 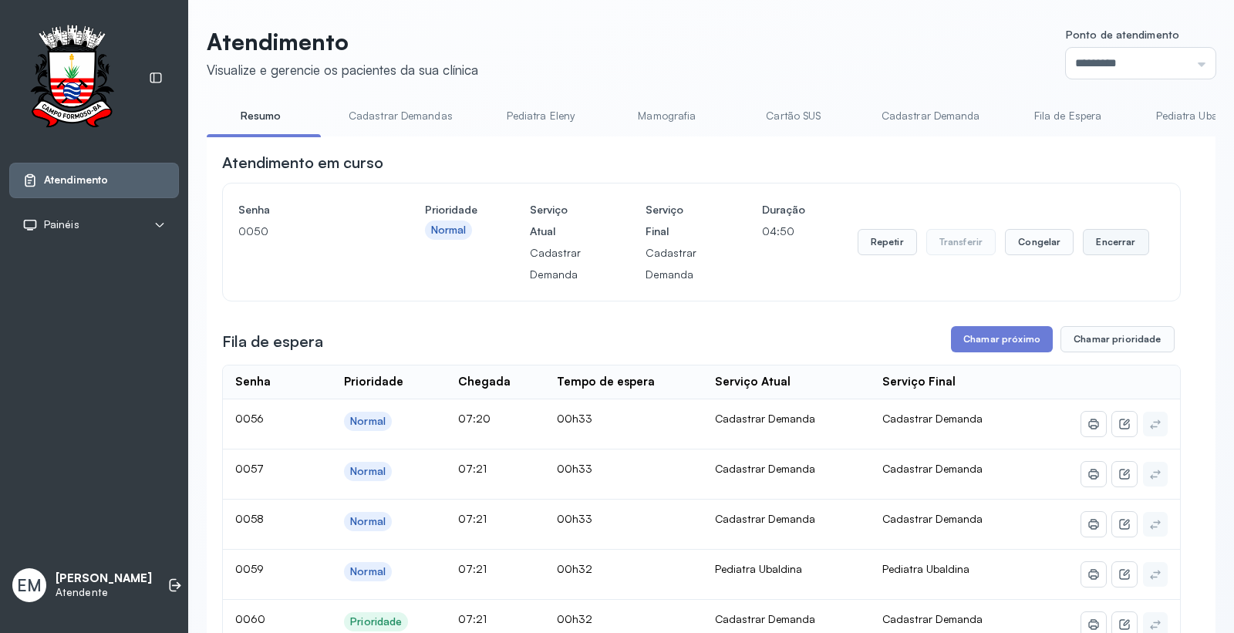 I want to click on span: Painéis, so click(x=62, y=224).